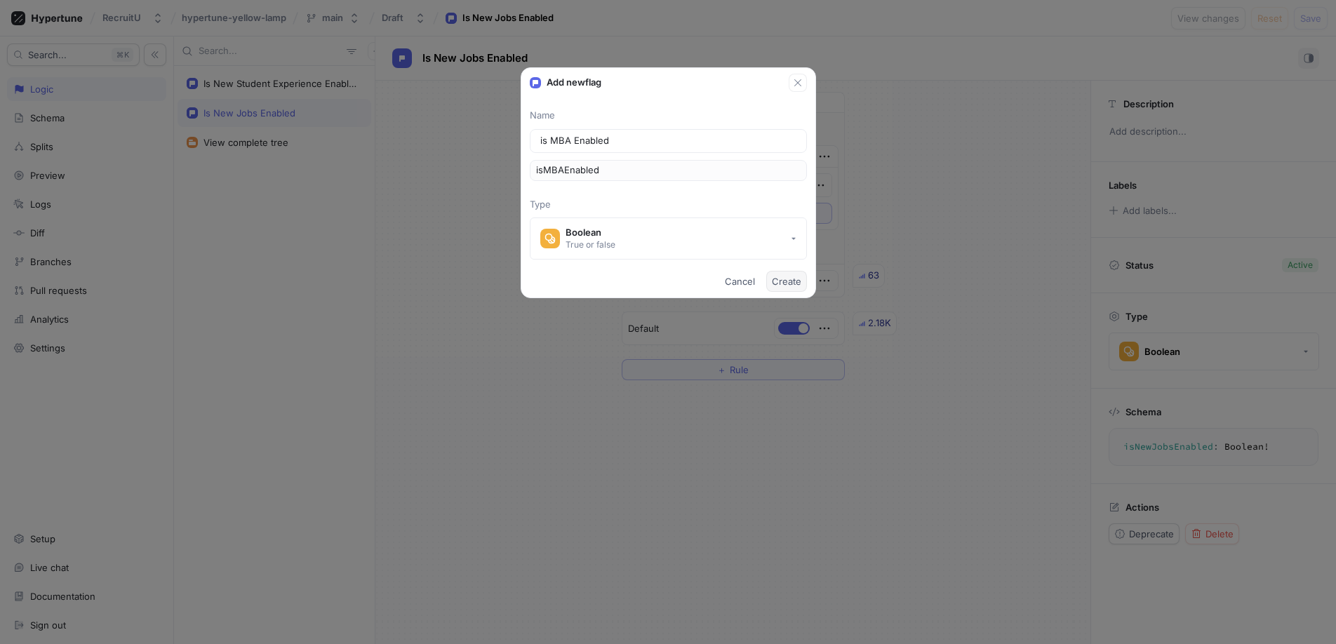  I want to click on span: Cancel, so click(739, 281).